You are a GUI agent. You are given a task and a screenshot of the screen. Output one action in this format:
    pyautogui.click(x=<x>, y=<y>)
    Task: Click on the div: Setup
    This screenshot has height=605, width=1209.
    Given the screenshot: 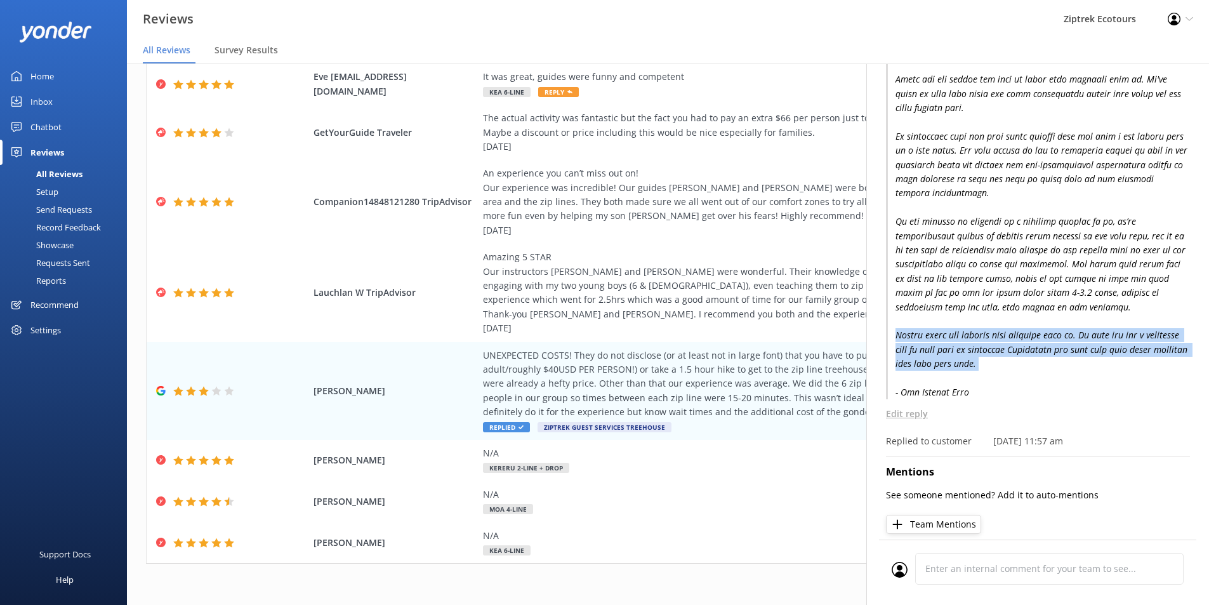 What is the action you would take?
    pyautogui.click(x=33, y=192)
    